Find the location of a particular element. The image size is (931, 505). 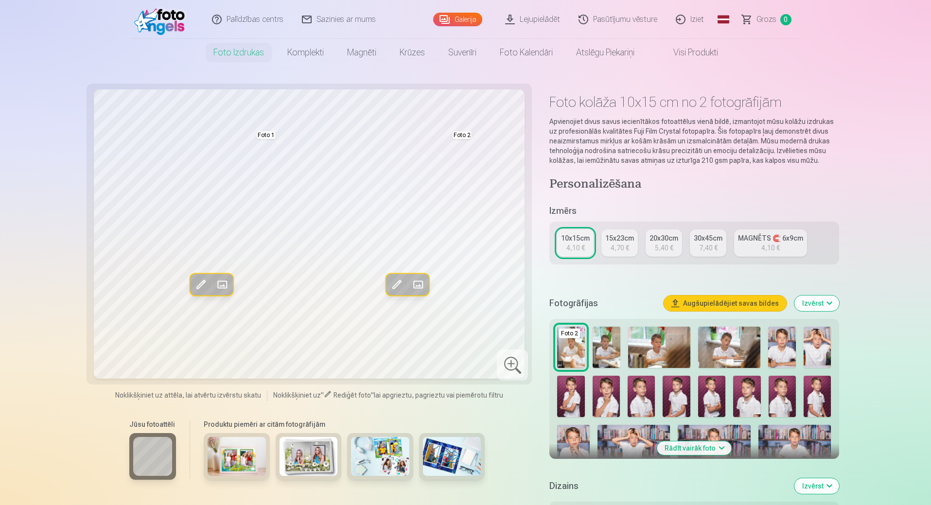

img: /fa1 is located at coordinates (162, 19).